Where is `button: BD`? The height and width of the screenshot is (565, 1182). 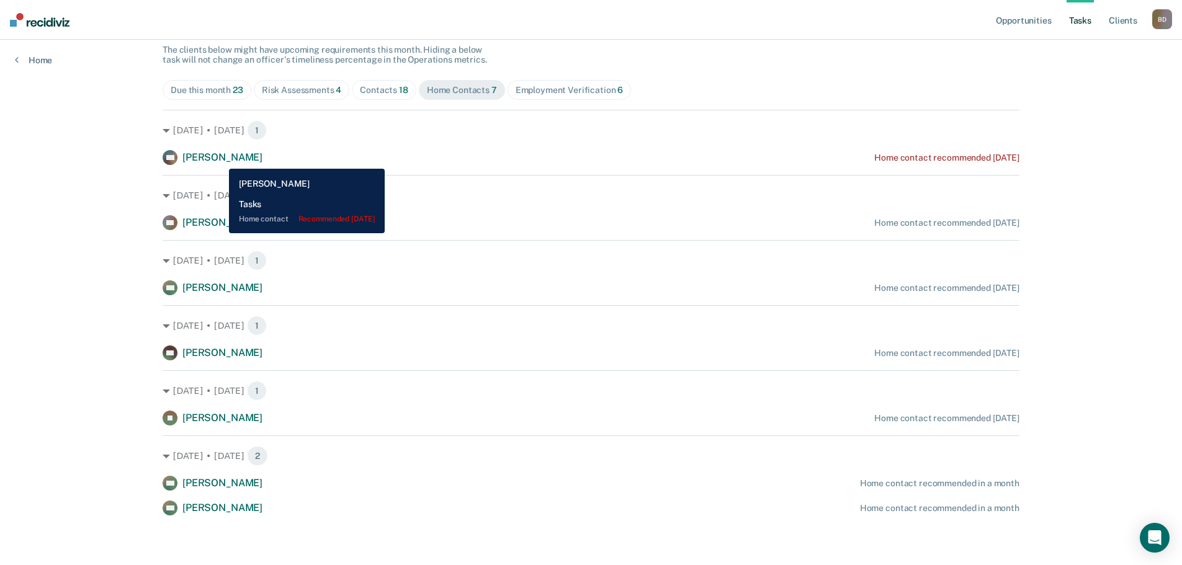 button: BD is located at coordinates (1162, 19).